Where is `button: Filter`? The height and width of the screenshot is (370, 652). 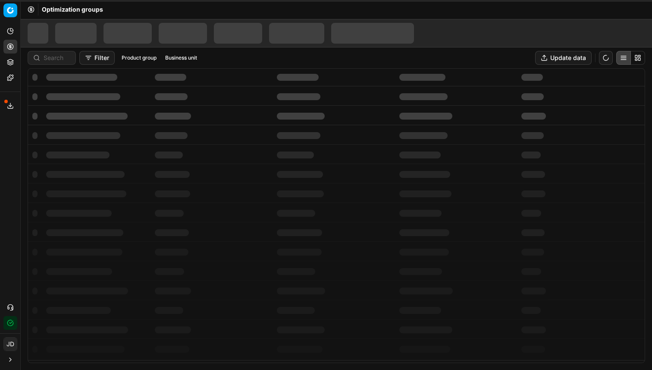 button: Filter is located at coordinates (97, 58).